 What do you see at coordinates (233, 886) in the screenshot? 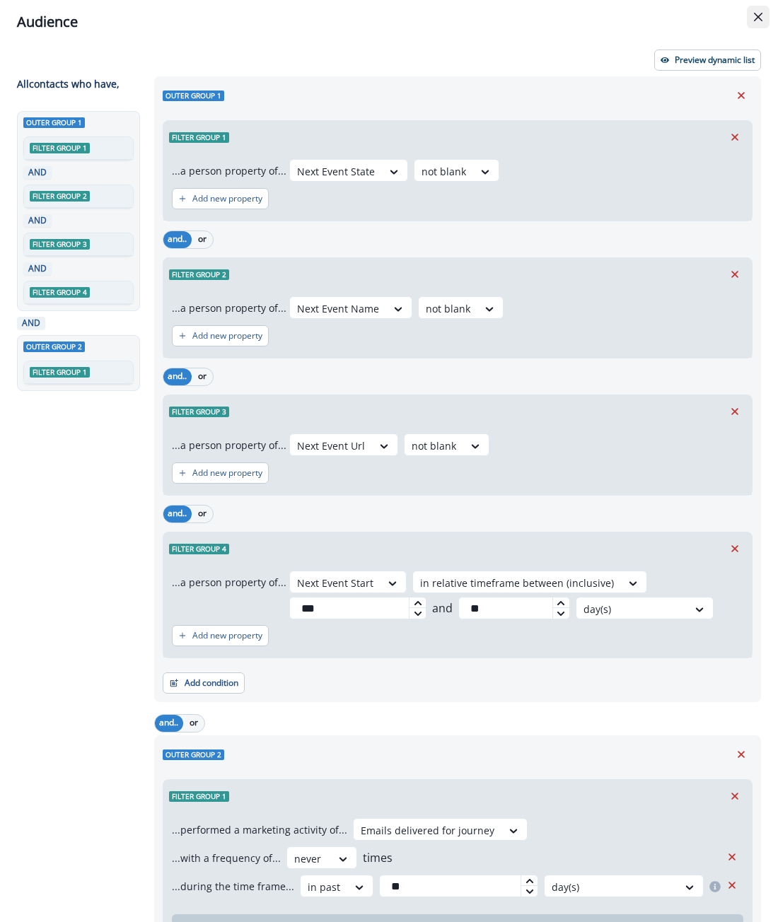
I see `p: ...during the time frame...` at bounding box center [233, 886].